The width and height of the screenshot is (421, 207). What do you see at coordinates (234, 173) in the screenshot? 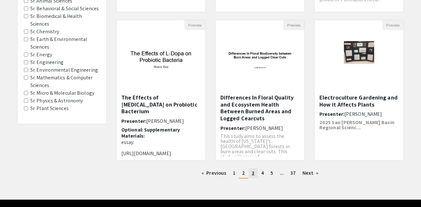
I see `span: 1` at bounding box center [234, 173].